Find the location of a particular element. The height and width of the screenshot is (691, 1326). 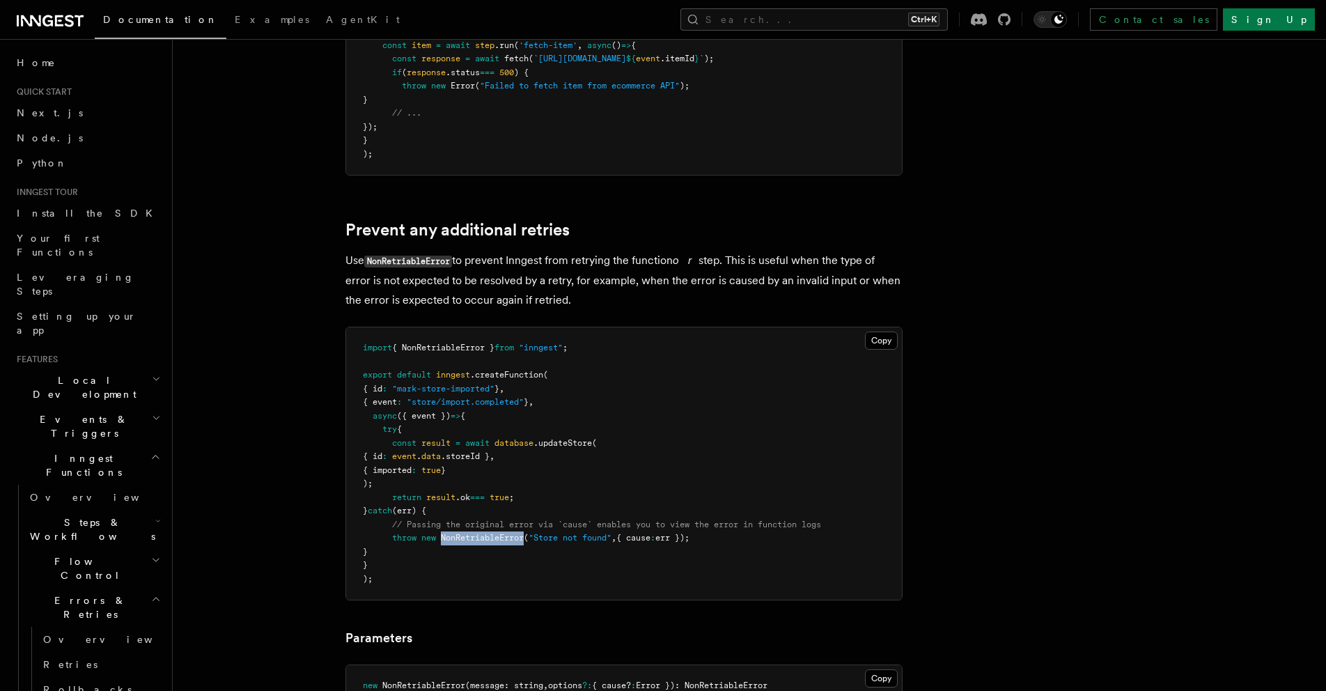

span: if is located at coordinates (397, 72).